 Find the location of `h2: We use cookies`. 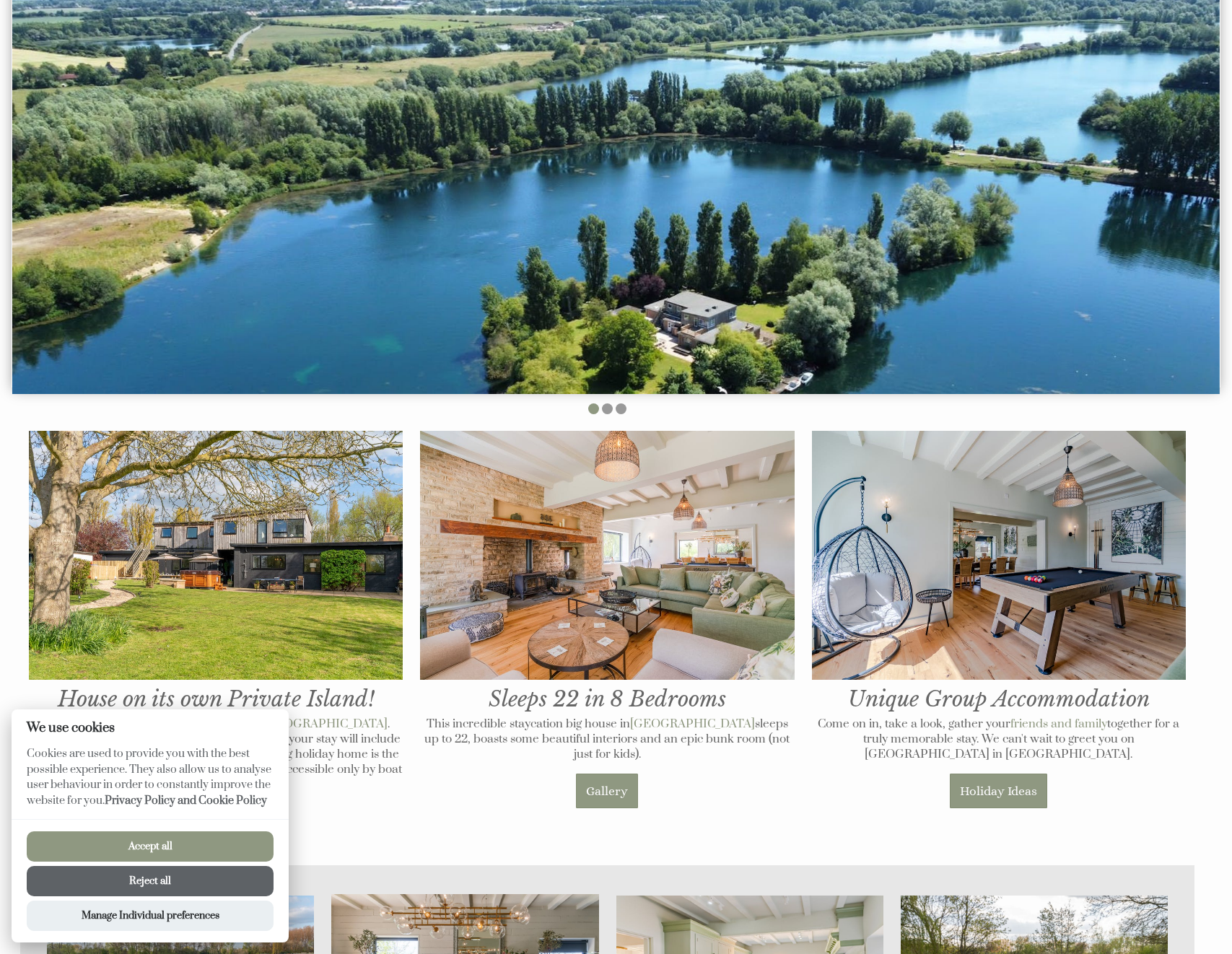

h2: We use cookies is located at coordinates (150, 728).